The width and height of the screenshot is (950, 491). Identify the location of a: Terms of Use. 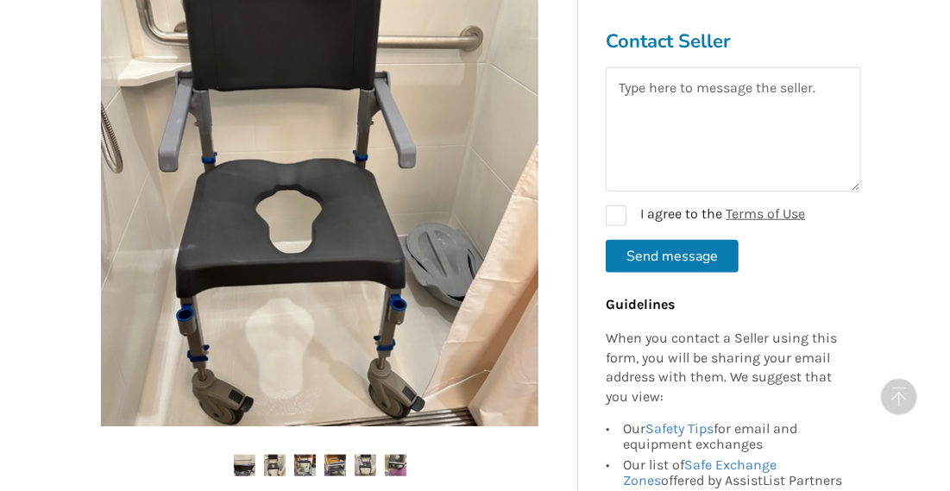
(765, 212).